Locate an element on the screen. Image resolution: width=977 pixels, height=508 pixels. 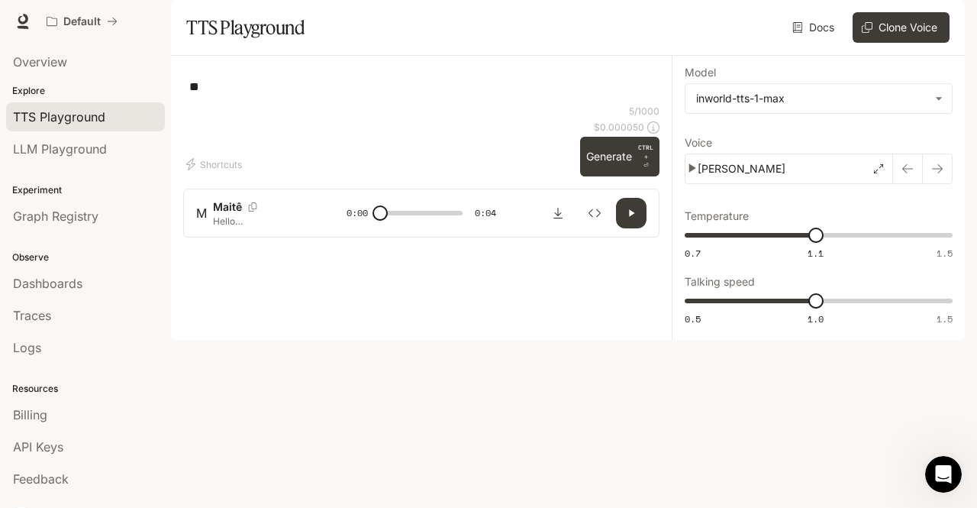
button: Copy Voice ID is located at coordinates (253, 207).